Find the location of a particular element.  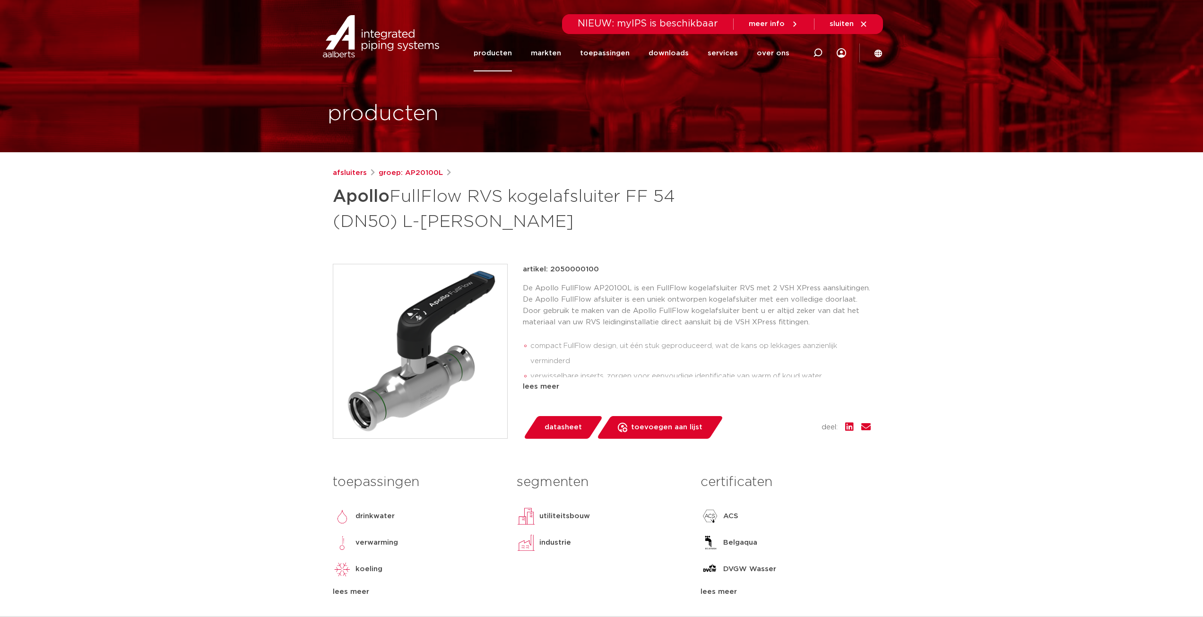

li: compact FullFlow design, uit één stuk geproduceerd, wat de kans op lekkages aanzienlijk verminderd is located at coordinates (701, 354).